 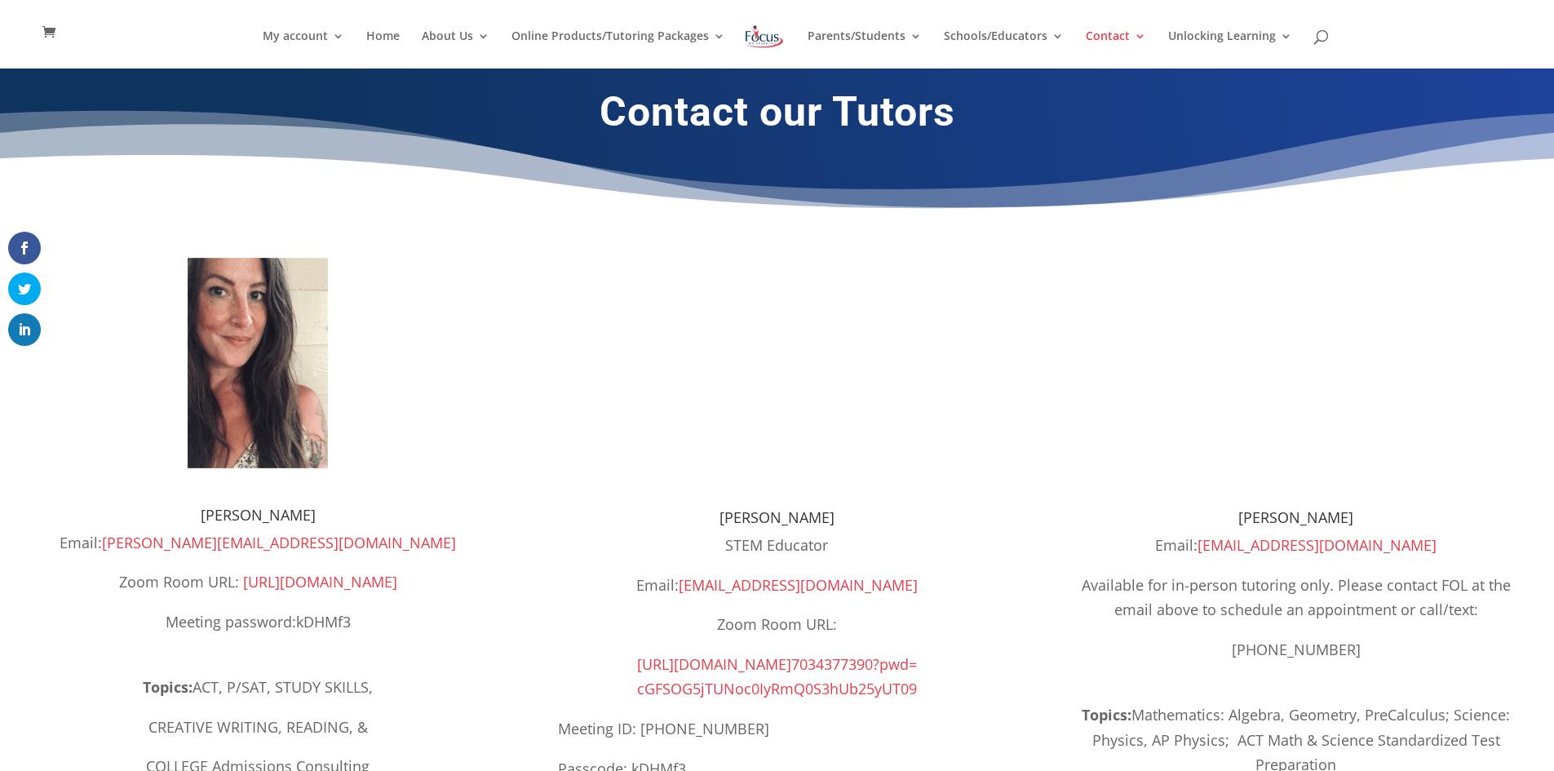 What do you see at coordinates (323, 621) in the screenshot?
I see `span: kDHMf3` at bounding box center [323, 621].